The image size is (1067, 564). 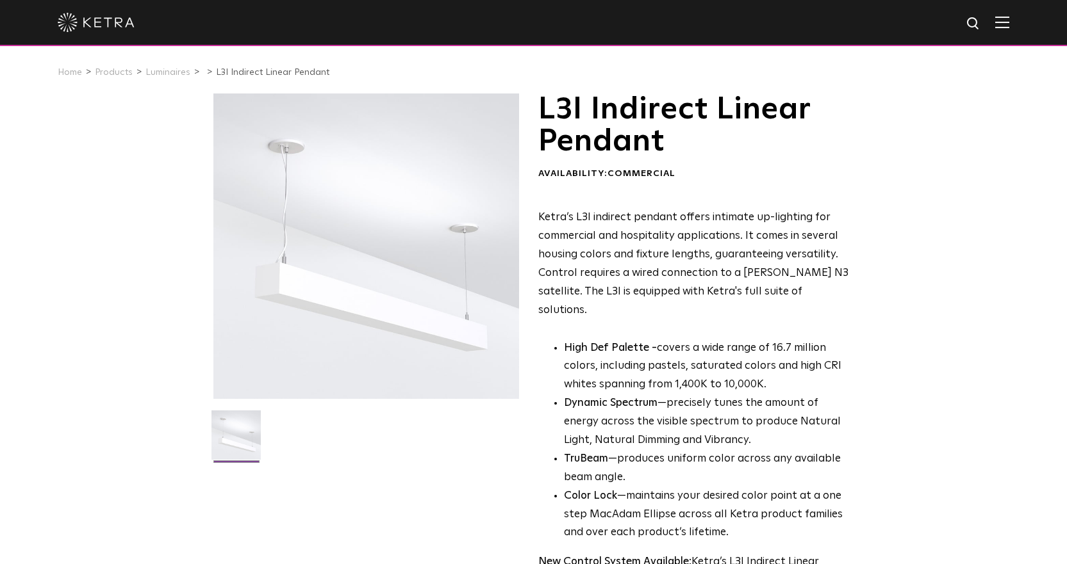 I want to click on h1: L3I Indirect Linear Pendant, so click(x=694, y=126).